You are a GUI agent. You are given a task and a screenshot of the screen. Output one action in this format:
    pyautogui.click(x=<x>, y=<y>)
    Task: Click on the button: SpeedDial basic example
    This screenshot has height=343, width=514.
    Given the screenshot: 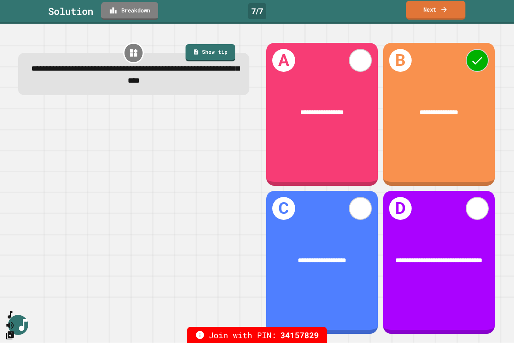 What is the action you would take?
    pyautogui.click(x=10, y=315)
    